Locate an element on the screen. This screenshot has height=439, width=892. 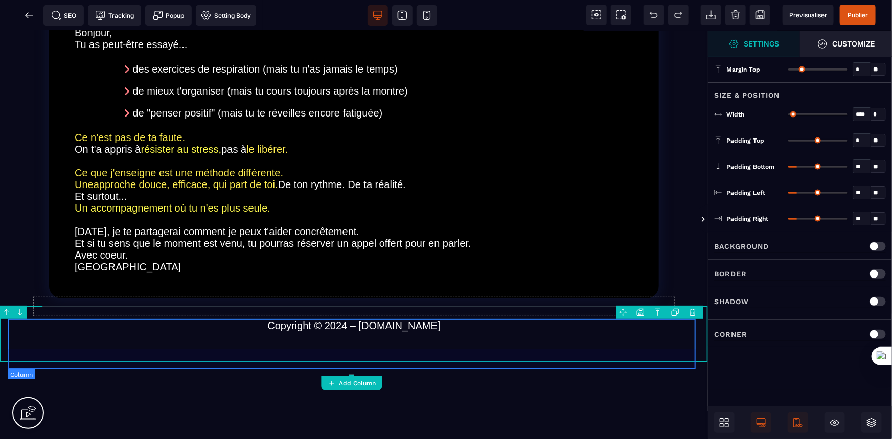
span: Popup is located at coordinates (169, 15).